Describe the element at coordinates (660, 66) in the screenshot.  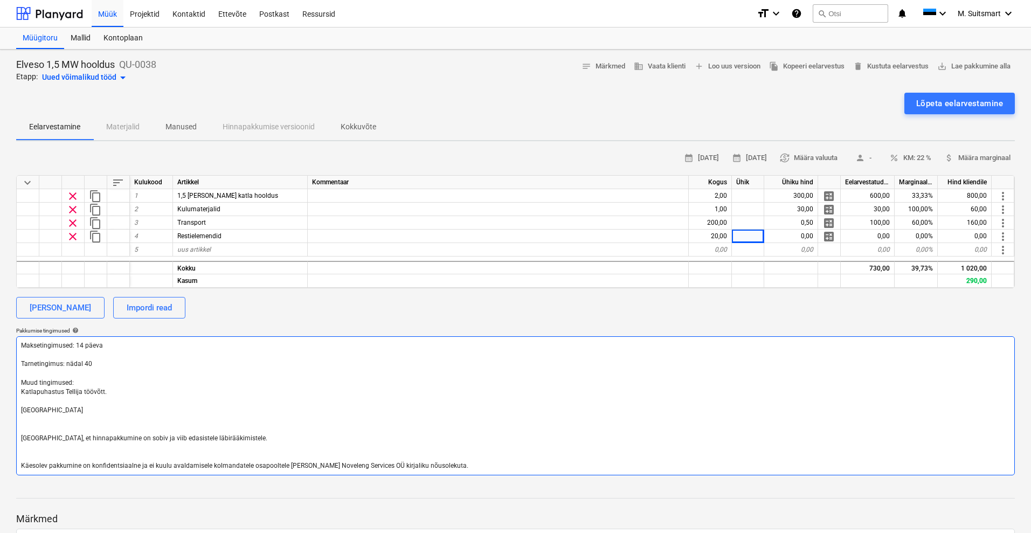
I see `span: Vaata klienti` at that location.